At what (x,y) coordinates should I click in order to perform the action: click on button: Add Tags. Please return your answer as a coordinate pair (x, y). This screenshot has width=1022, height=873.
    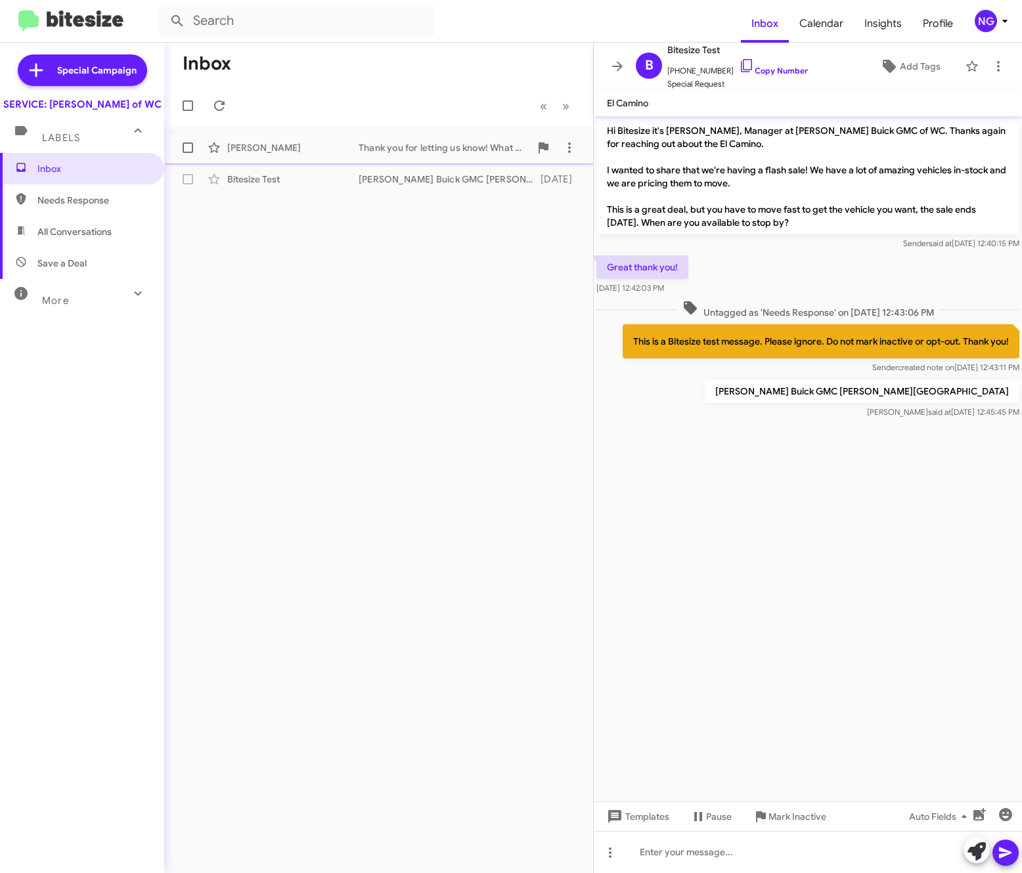
    Looking at the image, I should click on (909, 66).